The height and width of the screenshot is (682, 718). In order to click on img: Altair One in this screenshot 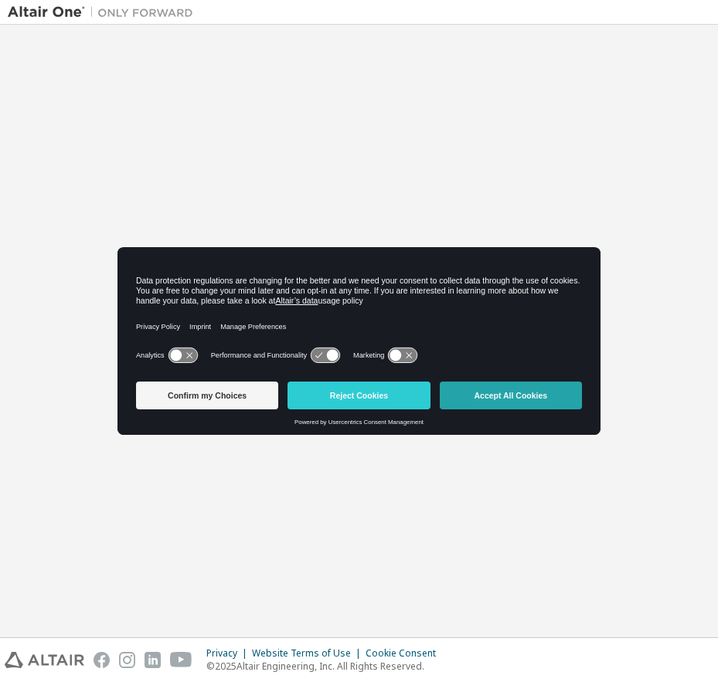, I will do `click(104, 12)`.